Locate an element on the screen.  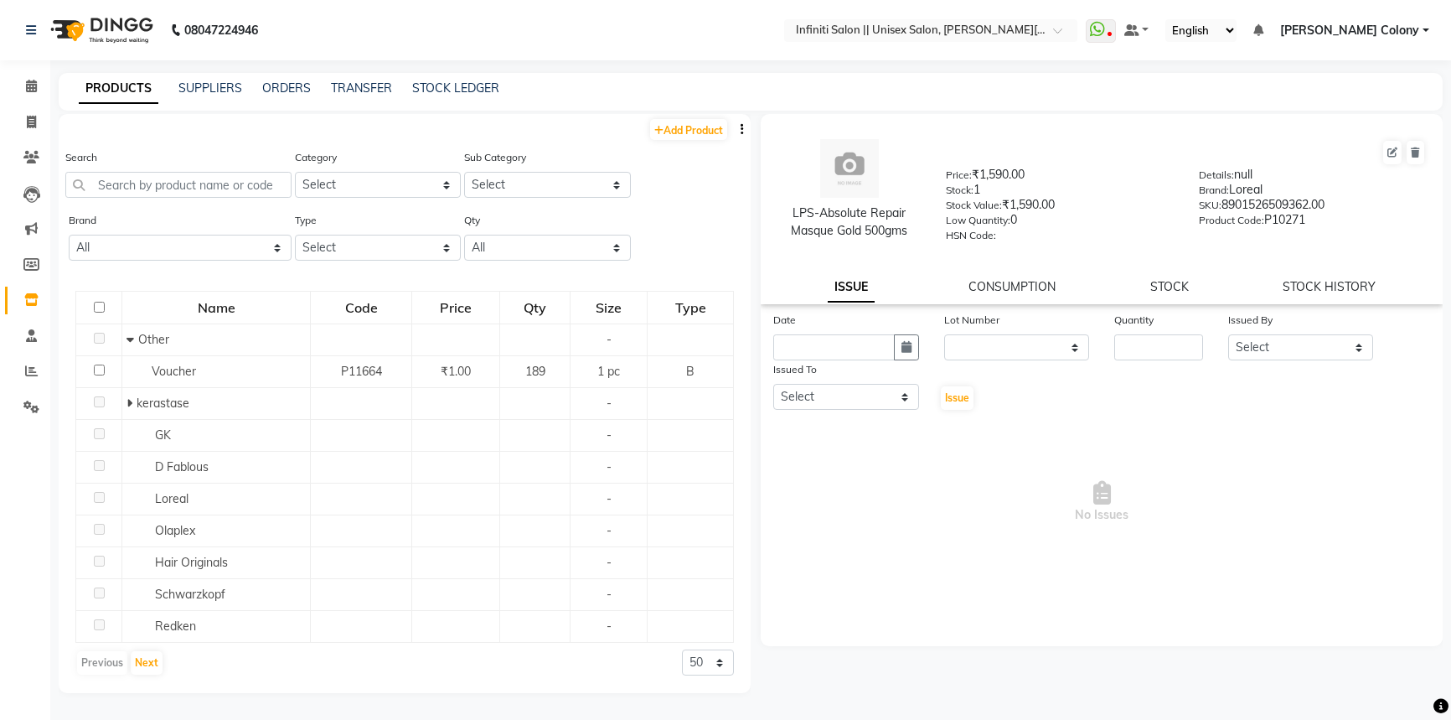
a: STOCK is located at coordinates (1169, 286).